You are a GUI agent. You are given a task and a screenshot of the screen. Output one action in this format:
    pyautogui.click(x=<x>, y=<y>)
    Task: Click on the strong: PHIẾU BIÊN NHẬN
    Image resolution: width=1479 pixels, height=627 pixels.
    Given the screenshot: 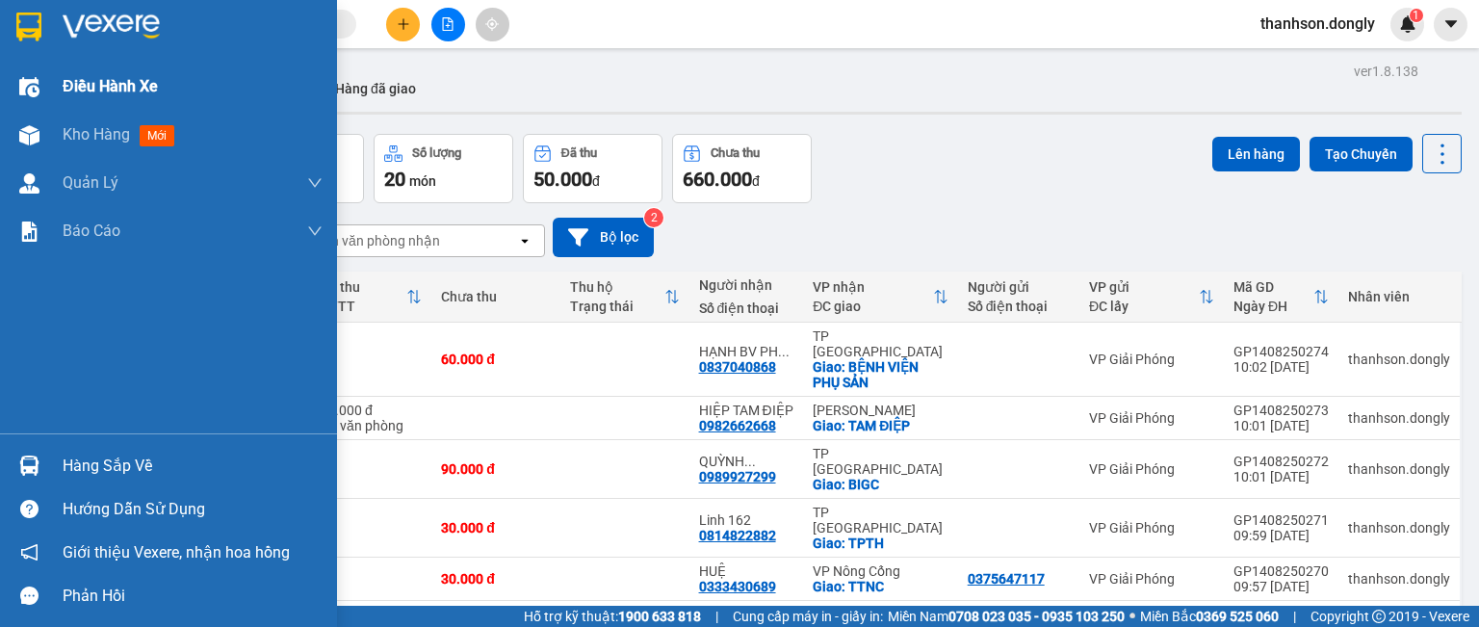 What is the action you would take?
    pyautogui.click(x=108, y=147)
    